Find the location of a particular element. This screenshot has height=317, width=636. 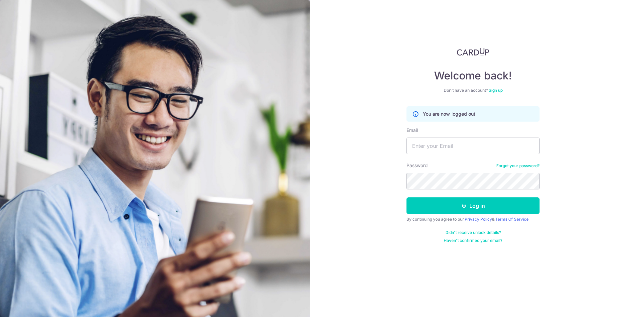

a: Didn't receive unlock details? is located at coordinates (473, 233).